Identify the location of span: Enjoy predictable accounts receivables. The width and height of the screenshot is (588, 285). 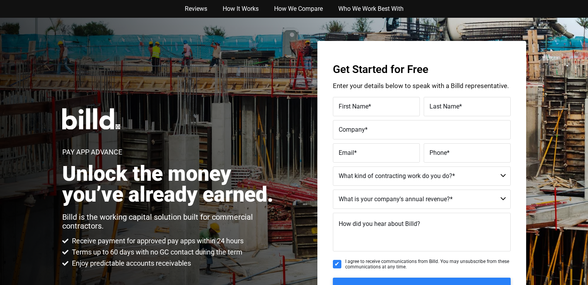
(130, 264).